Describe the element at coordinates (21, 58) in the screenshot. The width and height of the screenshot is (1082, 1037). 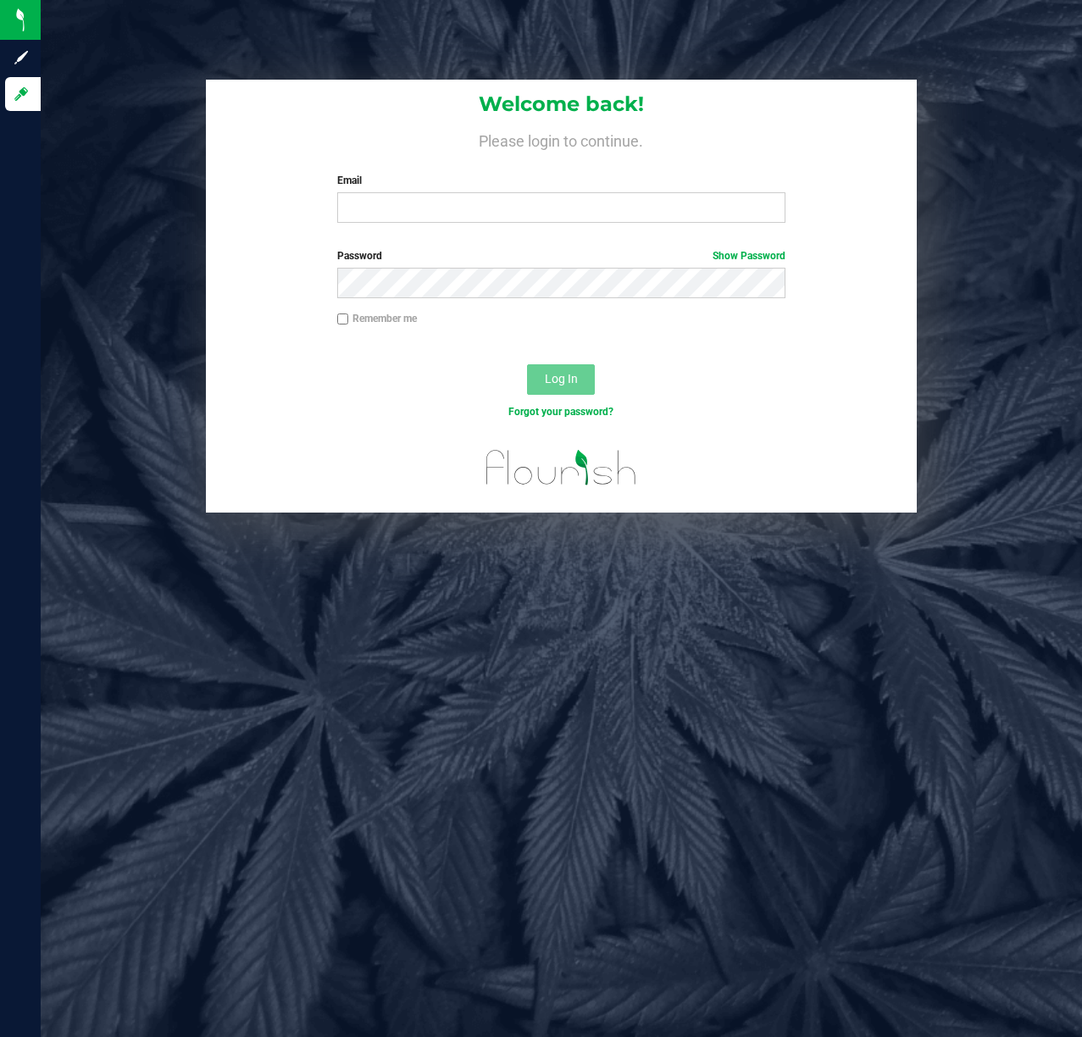
I see `inline-svg: Sign up` at that location.